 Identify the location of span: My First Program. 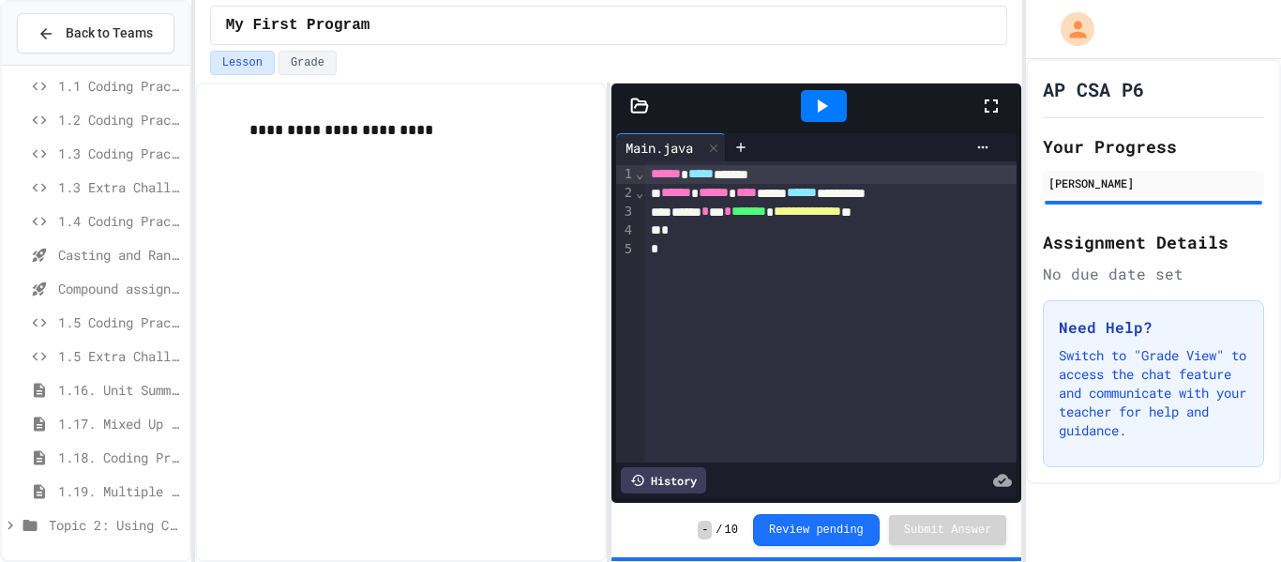
(298, 25).